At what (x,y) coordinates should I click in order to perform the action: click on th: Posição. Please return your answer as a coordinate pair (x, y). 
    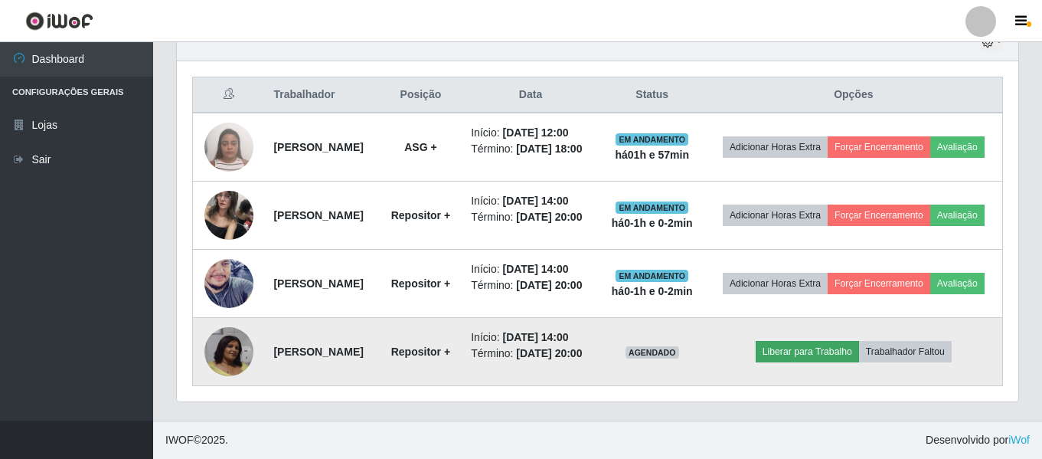
    Looking at the image, I should click on (421, 95).